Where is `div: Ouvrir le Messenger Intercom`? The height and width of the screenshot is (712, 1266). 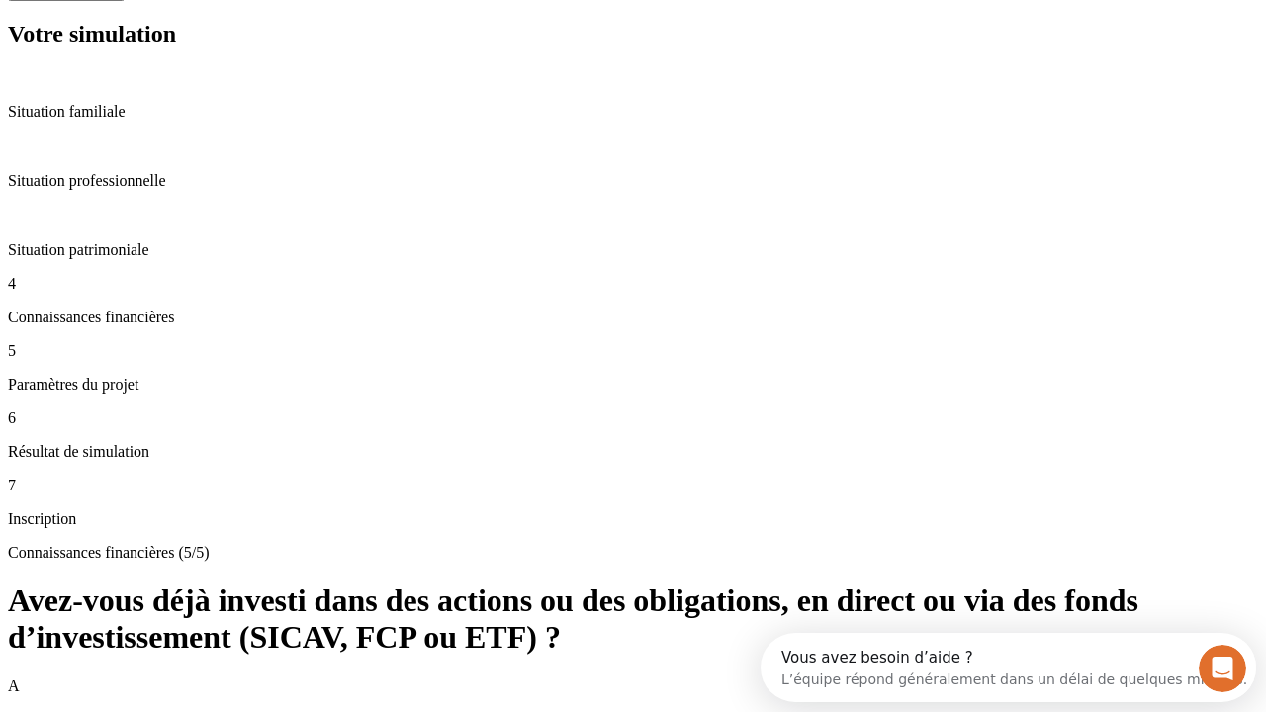 div: Ouvrir le Messenger Intercom is located at coordinates (276, 35).